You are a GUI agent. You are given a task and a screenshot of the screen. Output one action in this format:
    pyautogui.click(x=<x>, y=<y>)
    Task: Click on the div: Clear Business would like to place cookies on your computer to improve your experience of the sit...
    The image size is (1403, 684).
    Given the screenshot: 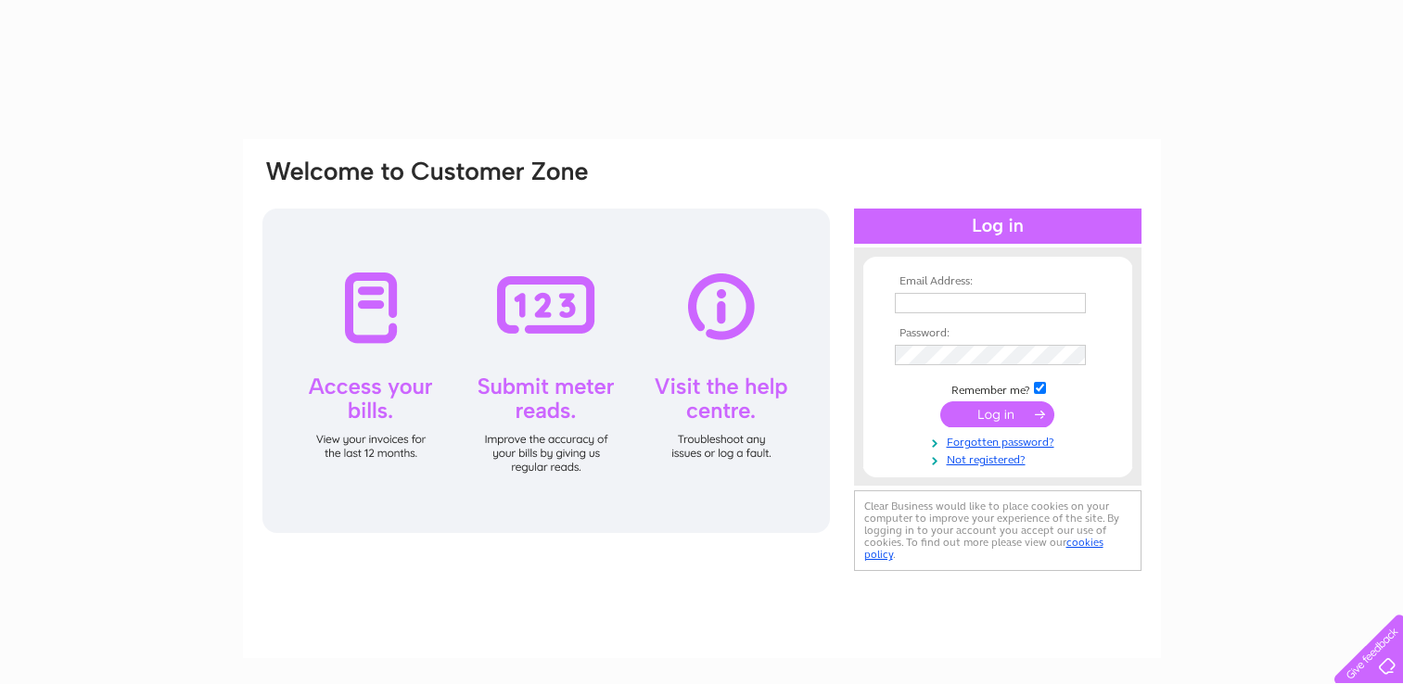 What is the action you would take?
    pyautogui.click(x=998, y=530)
    